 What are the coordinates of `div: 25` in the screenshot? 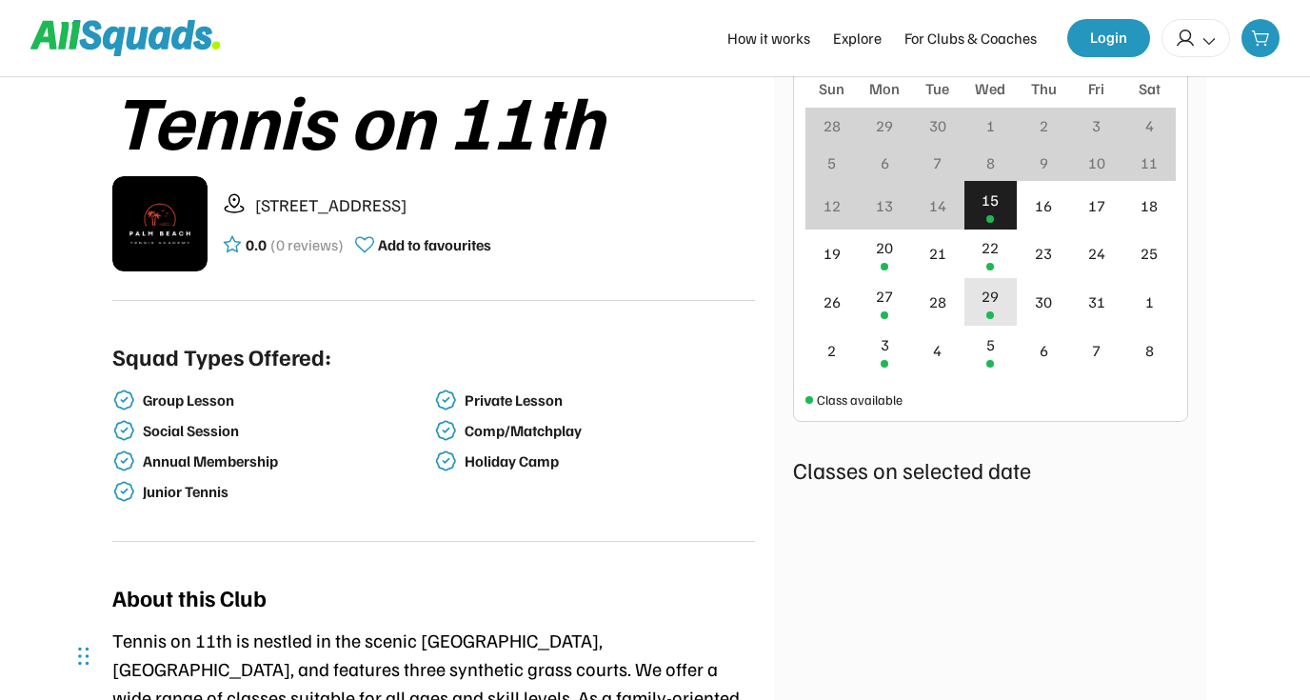 It's located at (1149, 253).